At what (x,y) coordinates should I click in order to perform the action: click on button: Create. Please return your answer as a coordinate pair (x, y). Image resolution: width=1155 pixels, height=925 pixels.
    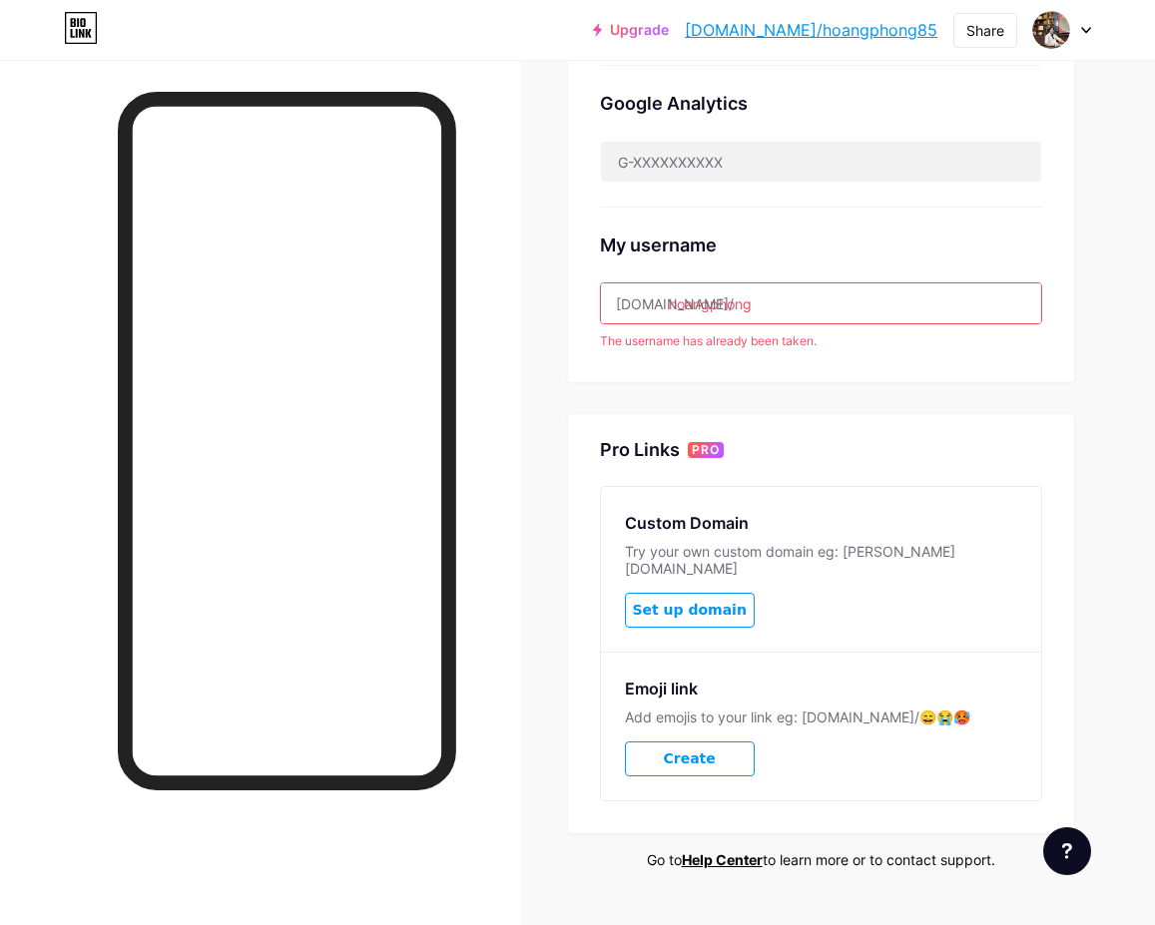
    Looking at the image, I should click on (690, 758).